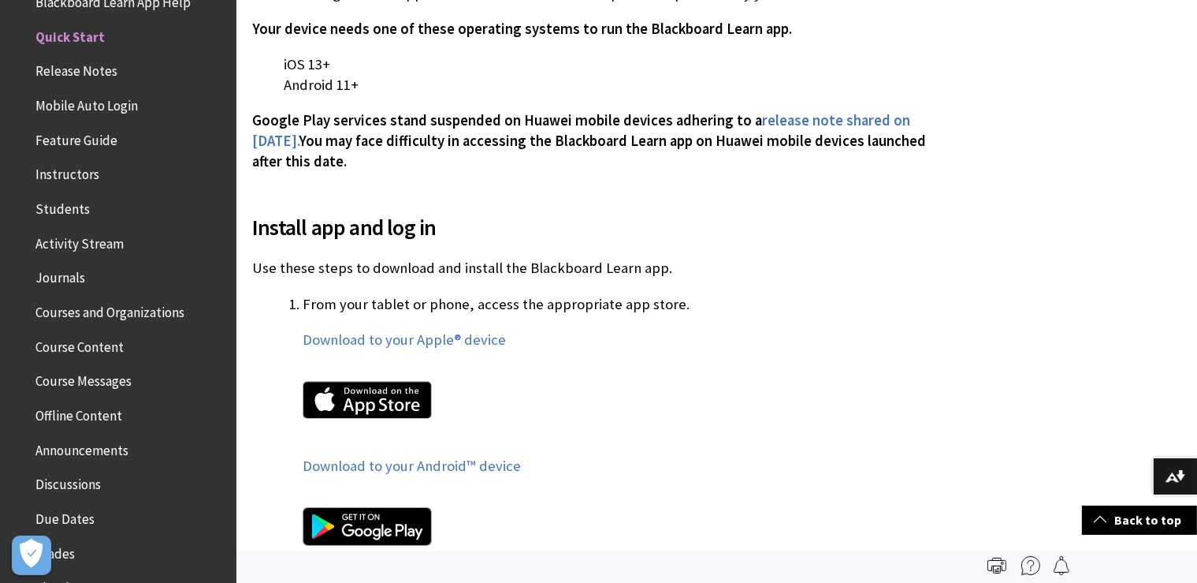 The image size is (1197, 583). I want to click on span: Courses and Organizations, so click(110, 309).